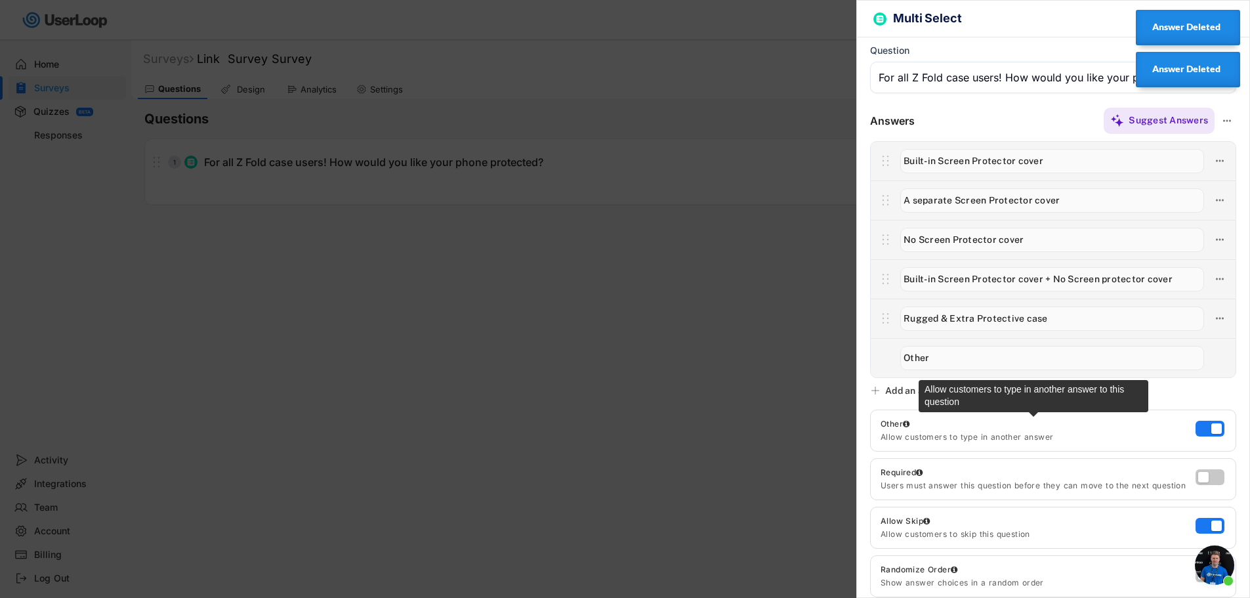  I want to click on img: ListMajor.svg, so click(880, 19).